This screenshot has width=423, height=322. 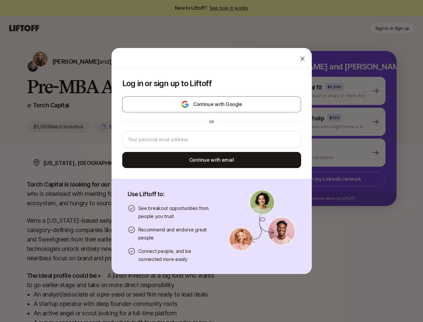 I want to click on p: Recommend and endorse great people, so click(x=175, y=233).